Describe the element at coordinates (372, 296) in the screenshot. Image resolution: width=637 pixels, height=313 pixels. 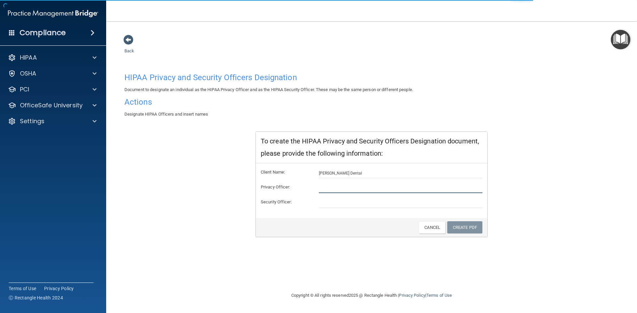
I see `div: Copyright © All rights reserved 2025 @ Rectangle Health | |` at that location.